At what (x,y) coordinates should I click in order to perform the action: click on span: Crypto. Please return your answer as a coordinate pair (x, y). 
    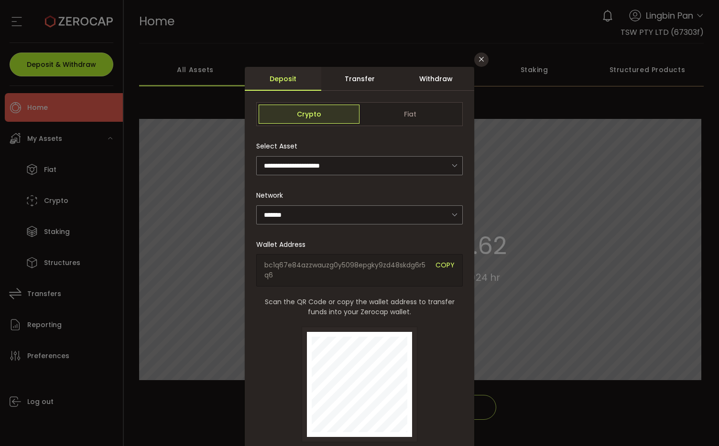
    Looking at the image, I should click on (309, 114).